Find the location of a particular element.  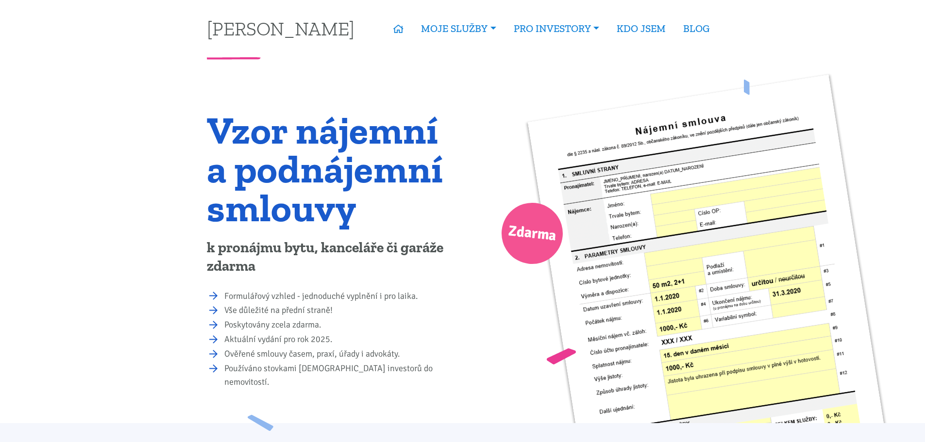

p: k pronájmu bytu, kanceláře či garáže zdarma is located at coordinates (331, 257).